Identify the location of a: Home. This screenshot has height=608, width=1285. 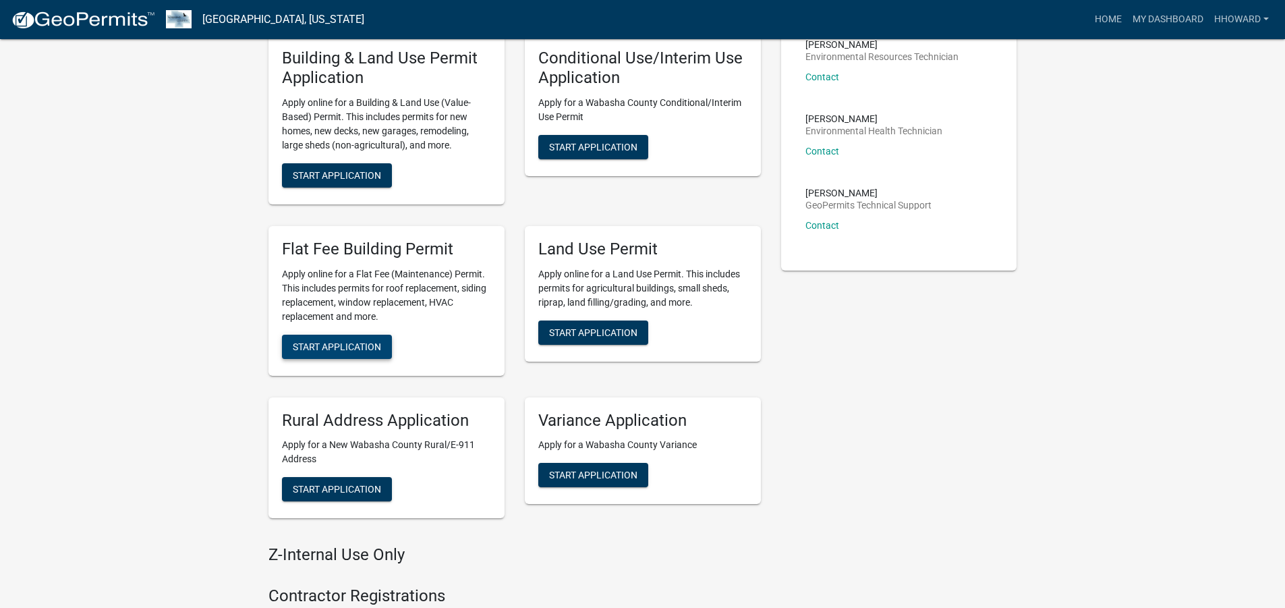
(1108, 20).